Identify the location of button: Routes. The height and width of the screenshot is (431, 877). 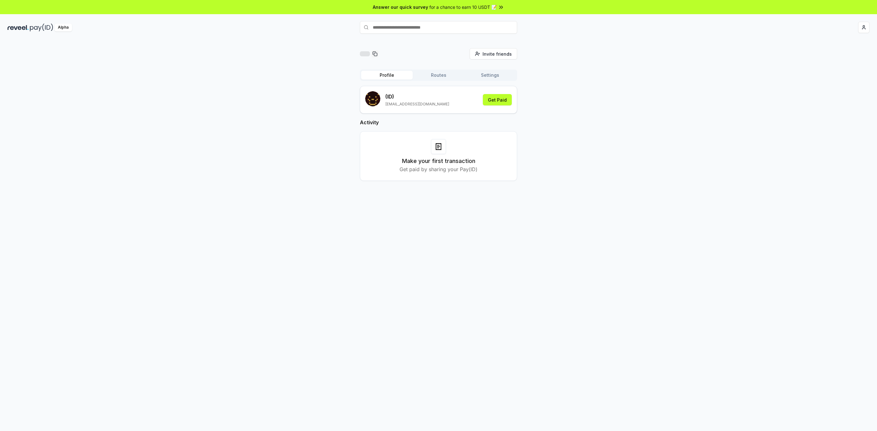
(438, 75).